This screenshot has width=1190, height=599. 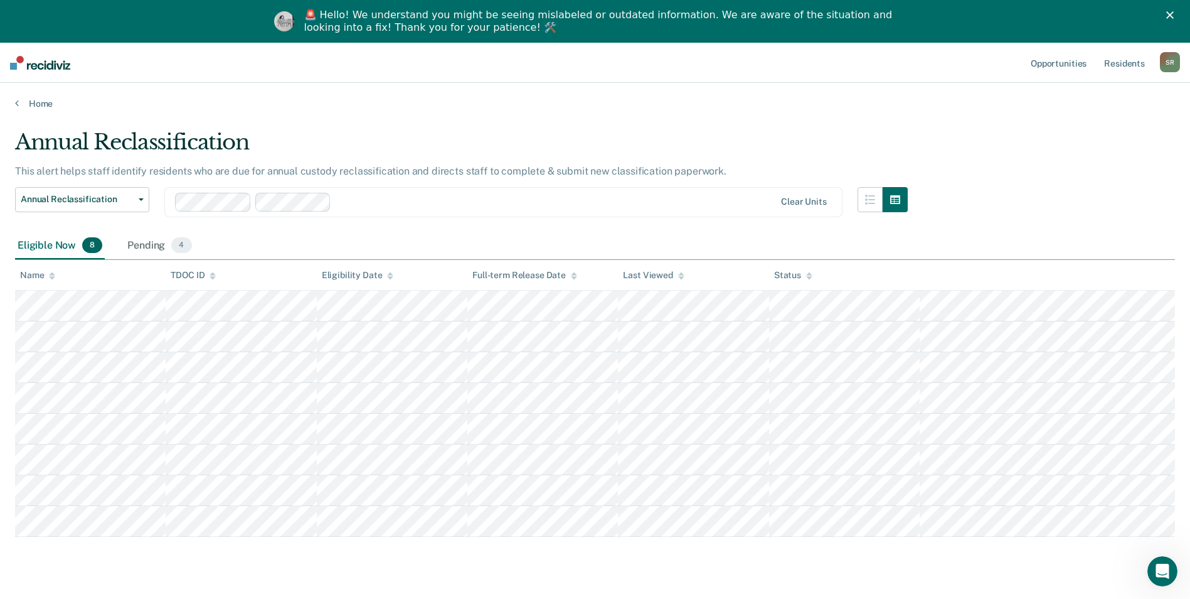 What do you see at coordinates (181, 245) in the screenshot?
I see `span: 4` at bounding box center [181, 245].